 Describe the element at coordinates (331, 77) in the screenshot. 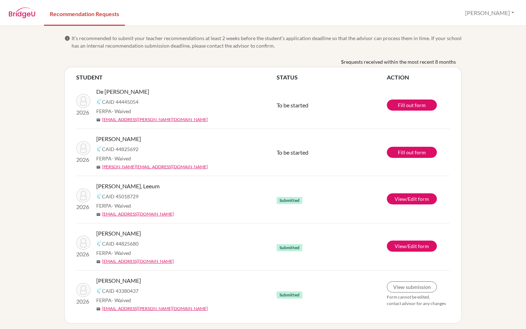

I see `th: STATUS` at that location.